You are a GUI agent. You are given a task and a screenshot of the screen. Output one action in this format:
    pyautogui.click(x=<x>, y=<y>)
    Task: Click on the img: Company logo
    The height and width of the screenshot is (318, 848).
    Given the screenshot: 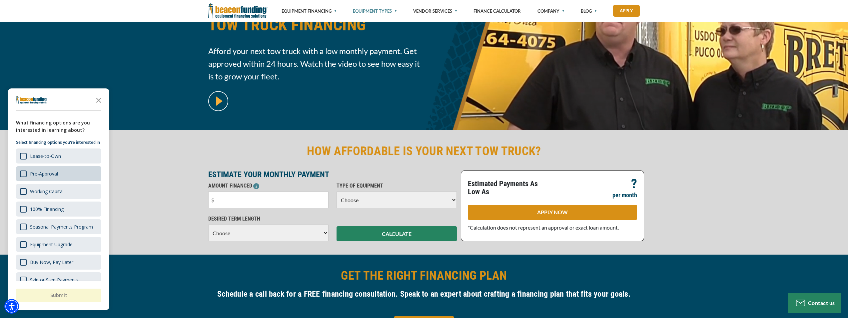 What is the action you would take?
    pyautogui.click(x=32, y=100)
    